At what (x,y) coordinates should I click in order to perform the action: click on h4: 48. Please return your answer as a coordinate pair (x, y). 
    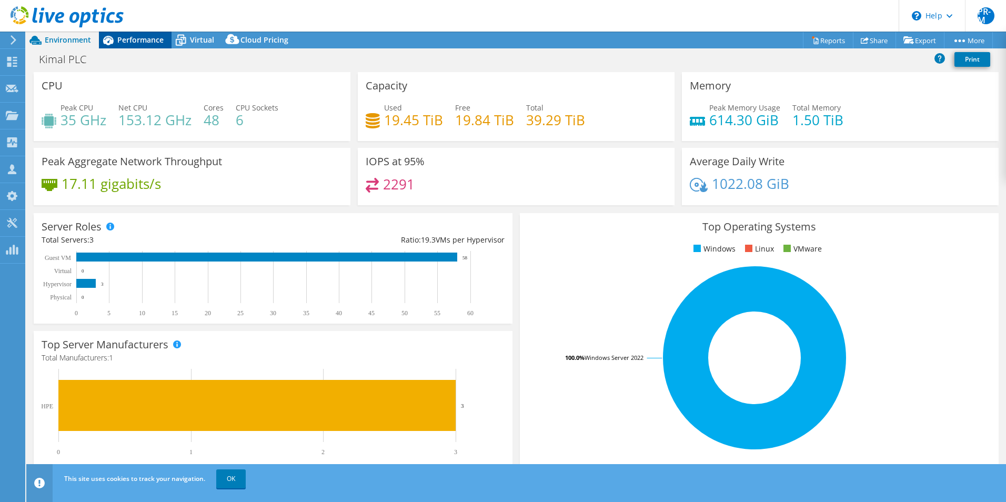
    Looking at the image, I should click on (214, 120).